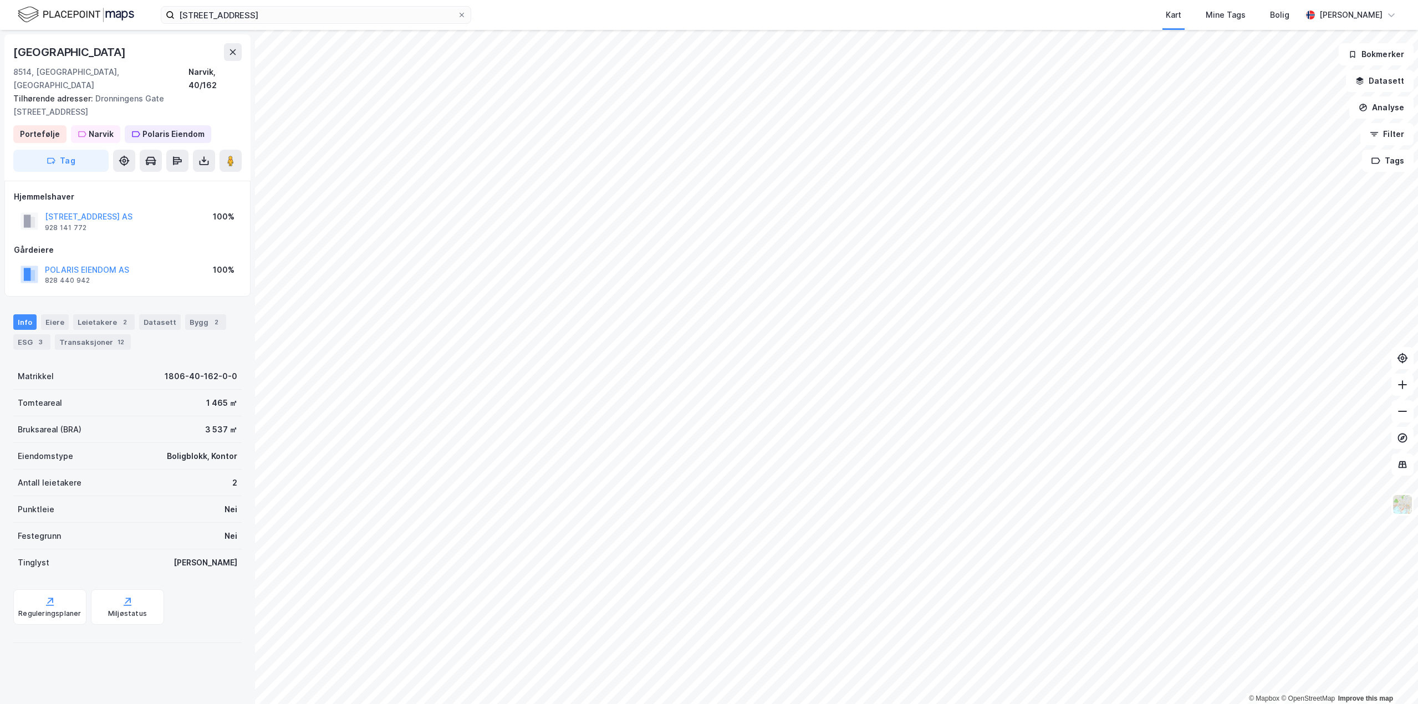 The height and width of the screenshot is (704, 1418). Describe the element at coordinates (65, 228) in the screenshot. I see `div: 928 141 772` at that location.